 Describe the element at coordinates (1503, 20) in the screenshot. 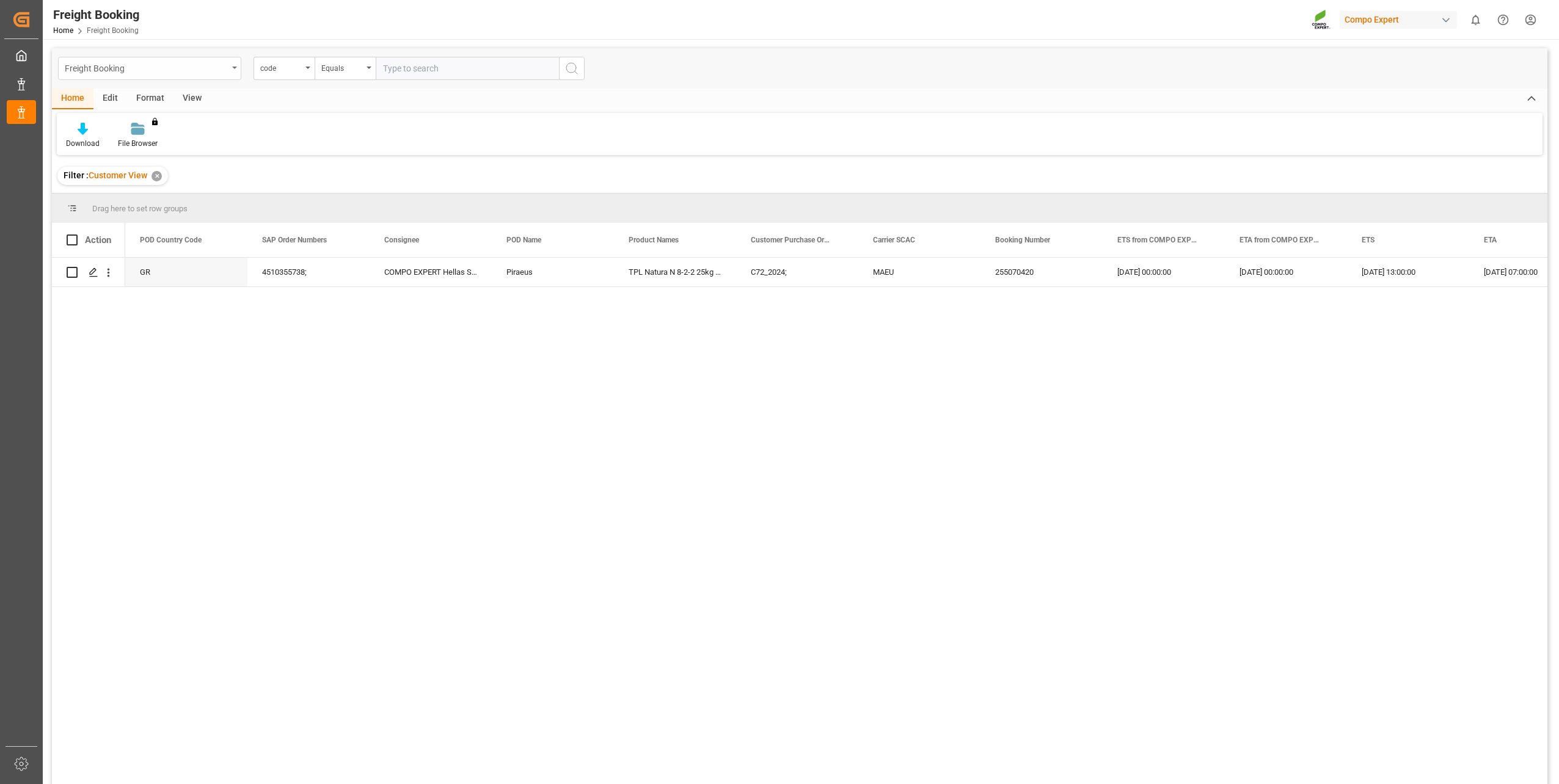

I see `button: Help Center` at that location.